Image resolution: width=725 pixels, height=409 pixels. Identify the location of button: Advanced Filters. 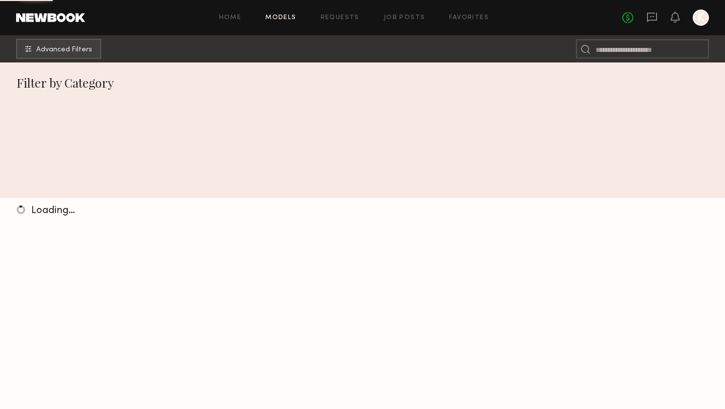
(58, 49).